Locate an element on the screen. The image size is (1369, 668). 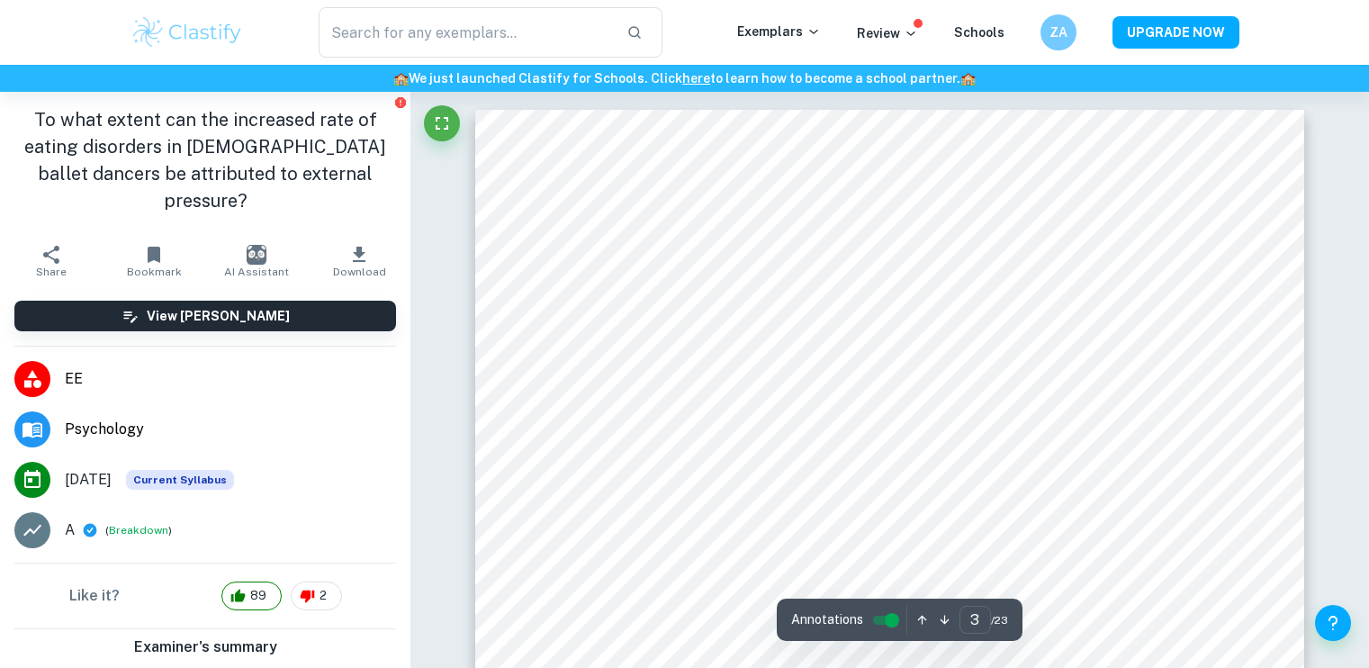
span: Download is located at coordinates (359, 272).